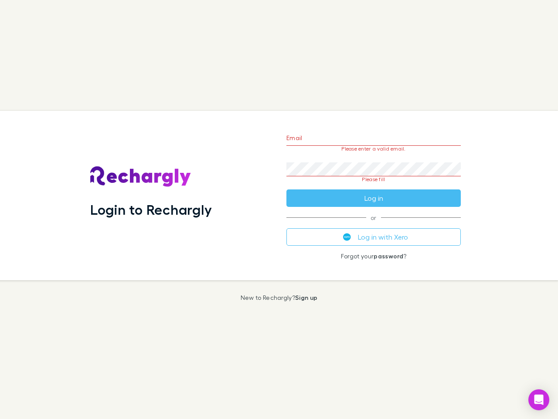 Image resolution: width=558 pixels, height=419 pixels. Describe the element at coordinates (374, 149) in the screenshot. I see `p: Please enter a valid email.` at that location.